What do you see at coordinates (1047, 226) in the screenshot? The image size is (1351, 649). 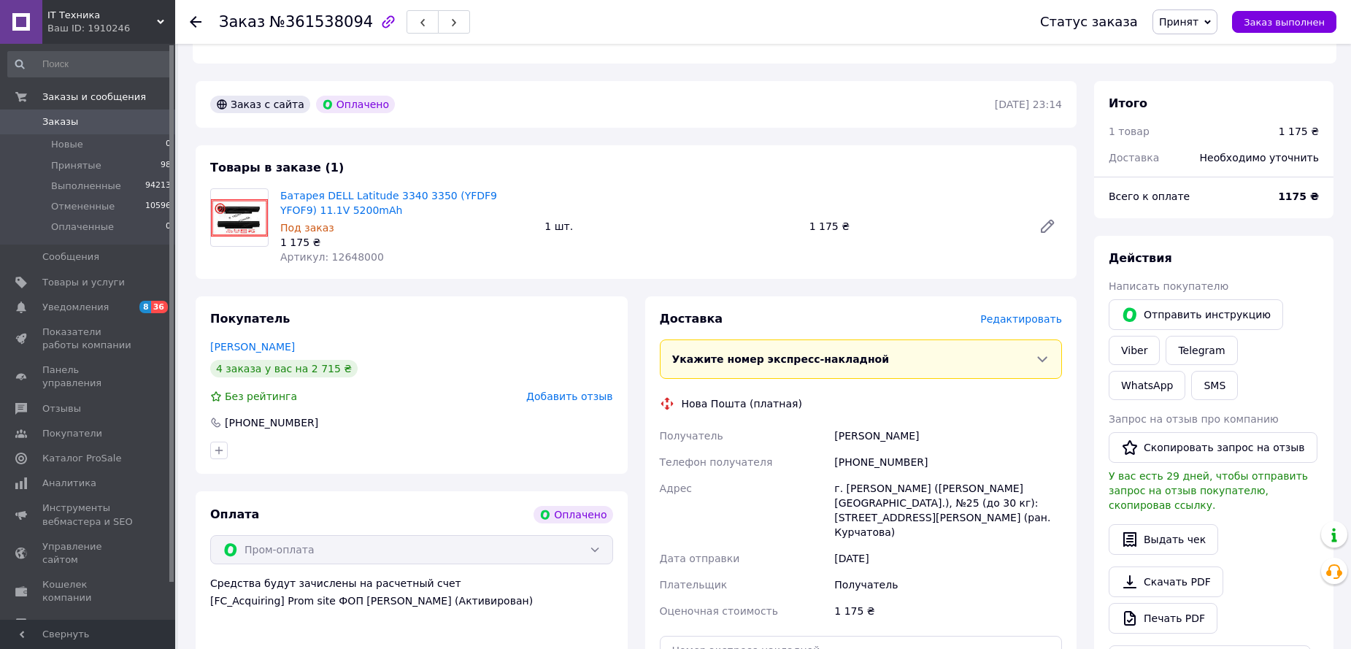 I see `a: Редактировать` at bounding box center [1047, 226].